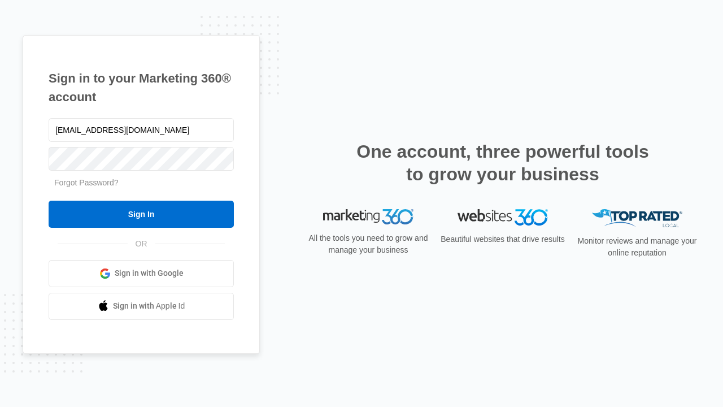 The width and height of the screenshot is (723, 407). What do you see at coordinates (141, 88) in the screenshot?
I see `h1: Sign in to your Marketing 360® account` at bounding box center [141, 88].